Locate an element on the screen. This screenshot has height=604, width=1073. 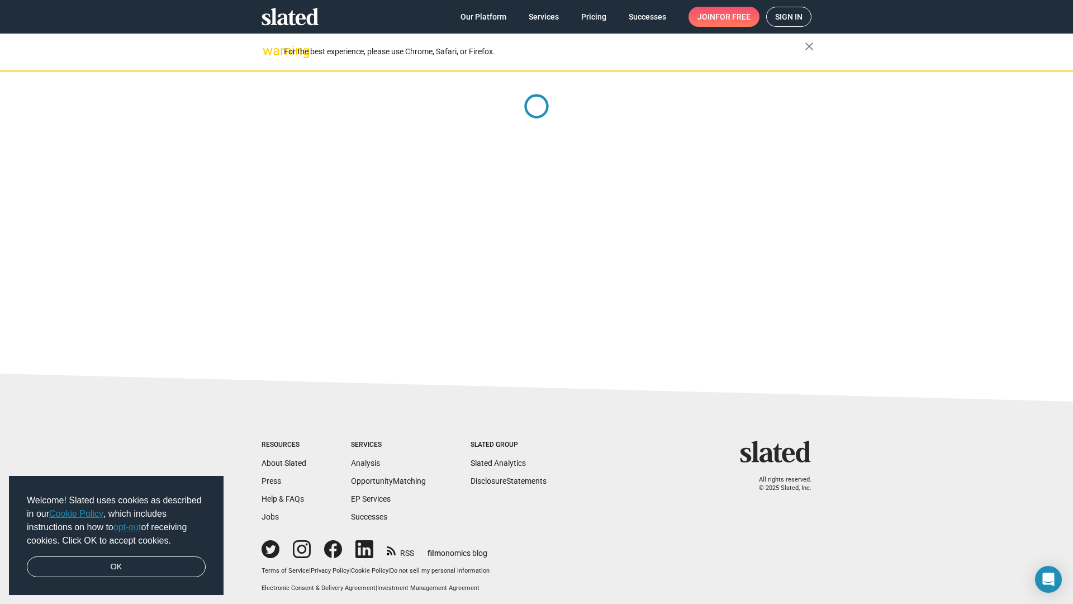
span: film is located at coordinates (434, 553).